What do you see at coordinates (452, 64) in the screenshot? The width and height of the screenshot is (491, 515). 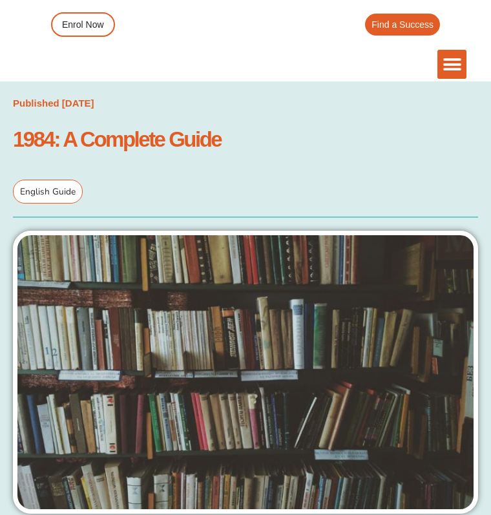 I see `div: Menu Toggle` at bounding box center [452, 64].